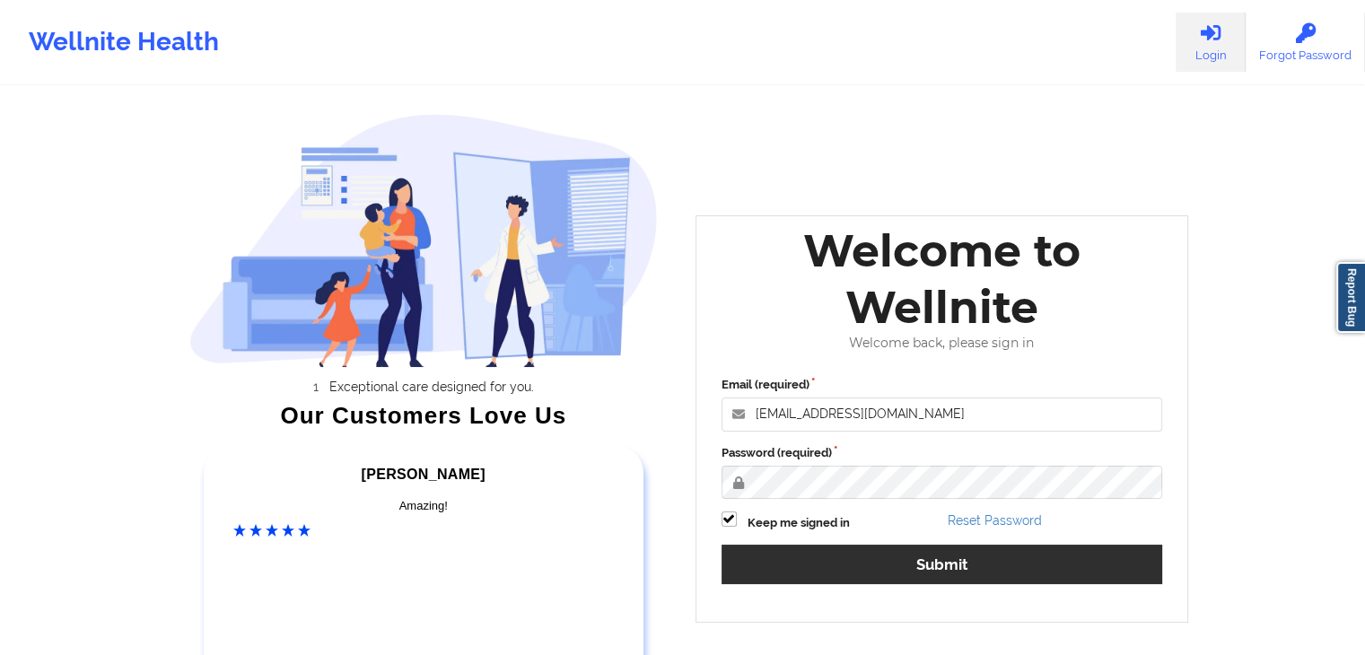 This screenshot has width=1365, height=655. What do you see at coordinates (943, 415) in the screenshot?
I see `input: Email address` at bounding box center [943, 415].